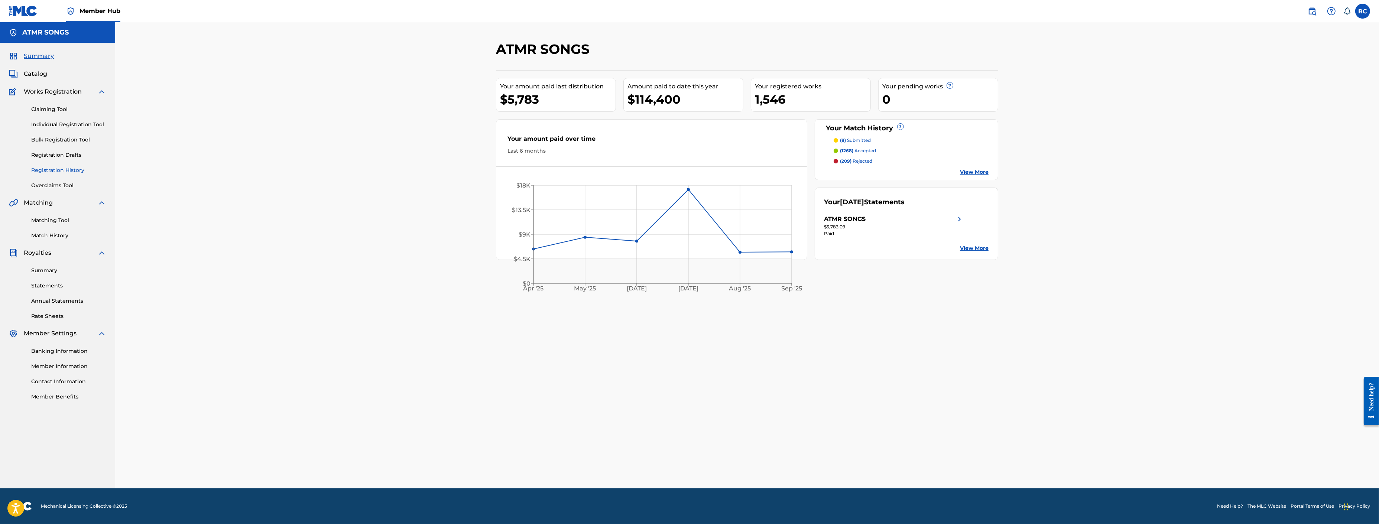 This screenshot has height=524, width=1379. Describe the element at coordinates (31, 56) in the screenshot. I see `a: SummarySummary` at that location.